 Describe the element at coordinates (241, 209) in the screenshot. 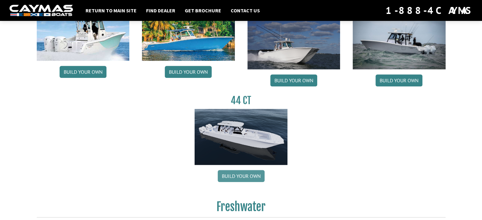

I see `h2: Freshwater` at that location.